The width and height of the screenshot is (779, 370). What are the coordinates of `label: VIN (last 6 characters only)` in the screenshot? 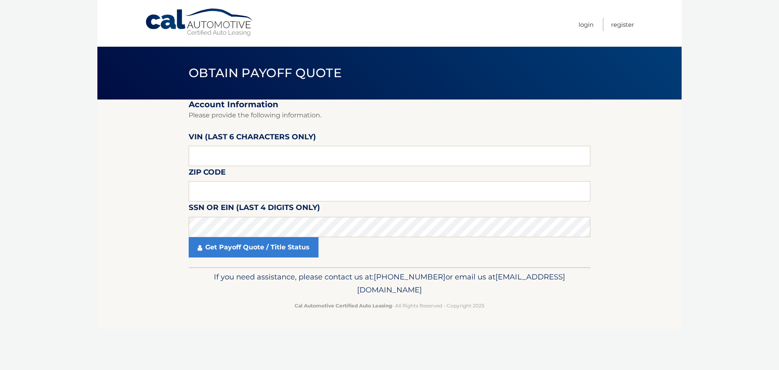 It's located at (252, 138).